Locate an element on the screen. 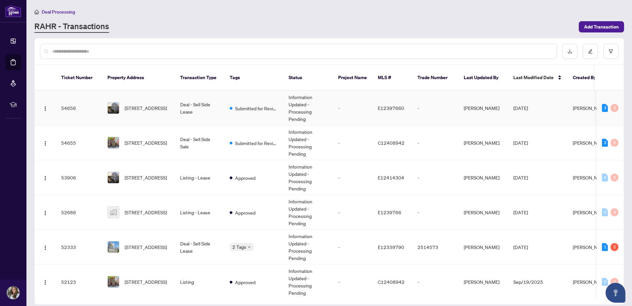  th: Last Modified Date is located at coordinates (538, 78).